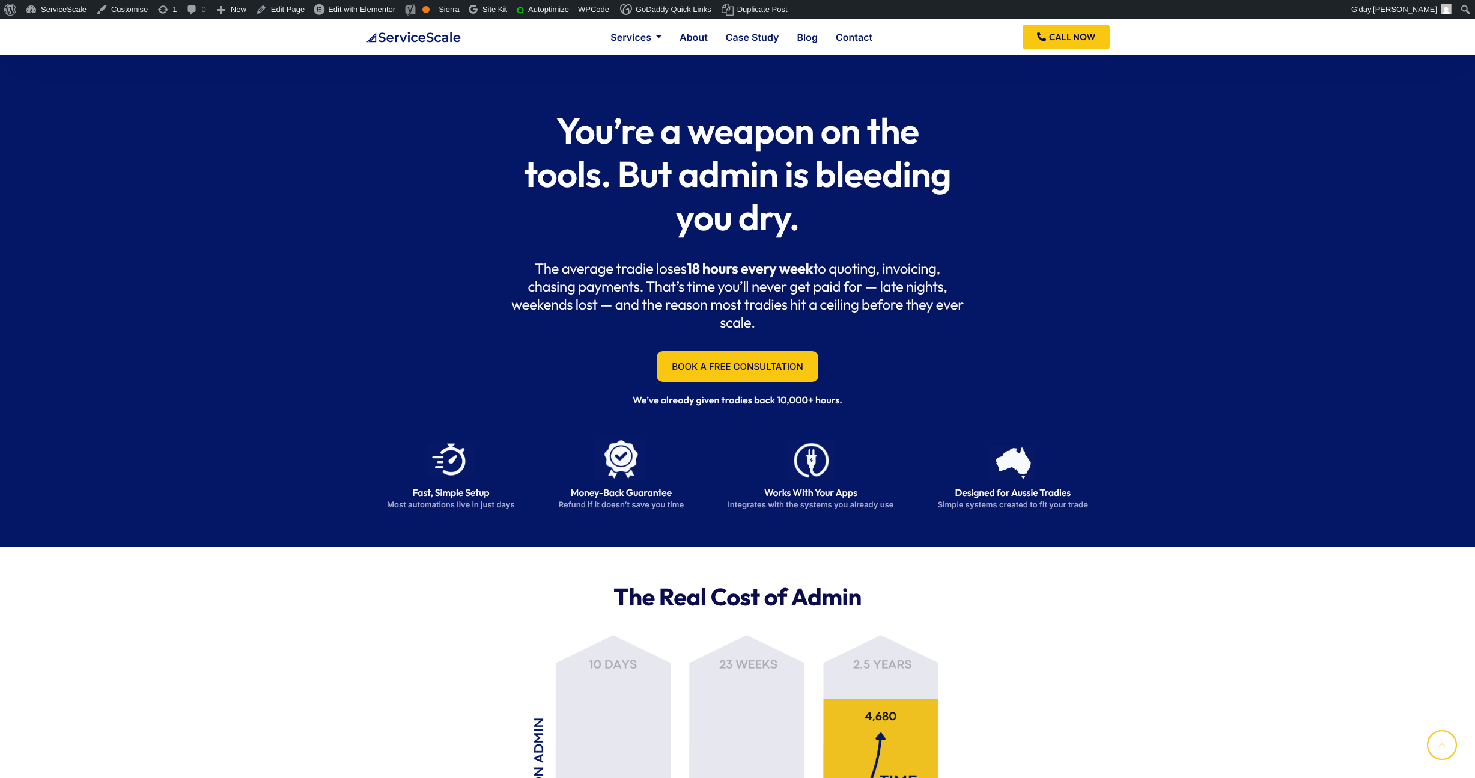  I want to click on a: About, so click(694, 37).